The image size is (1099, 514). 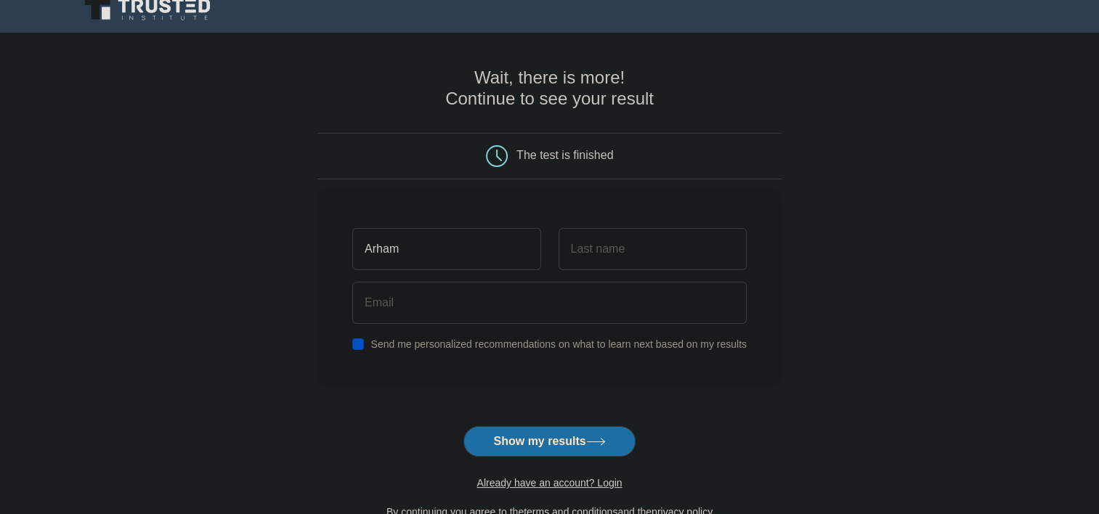 What do you see at coordinates (549, 303) in the screenshot?
I see `input: Email` at bounding box center [549, 303].